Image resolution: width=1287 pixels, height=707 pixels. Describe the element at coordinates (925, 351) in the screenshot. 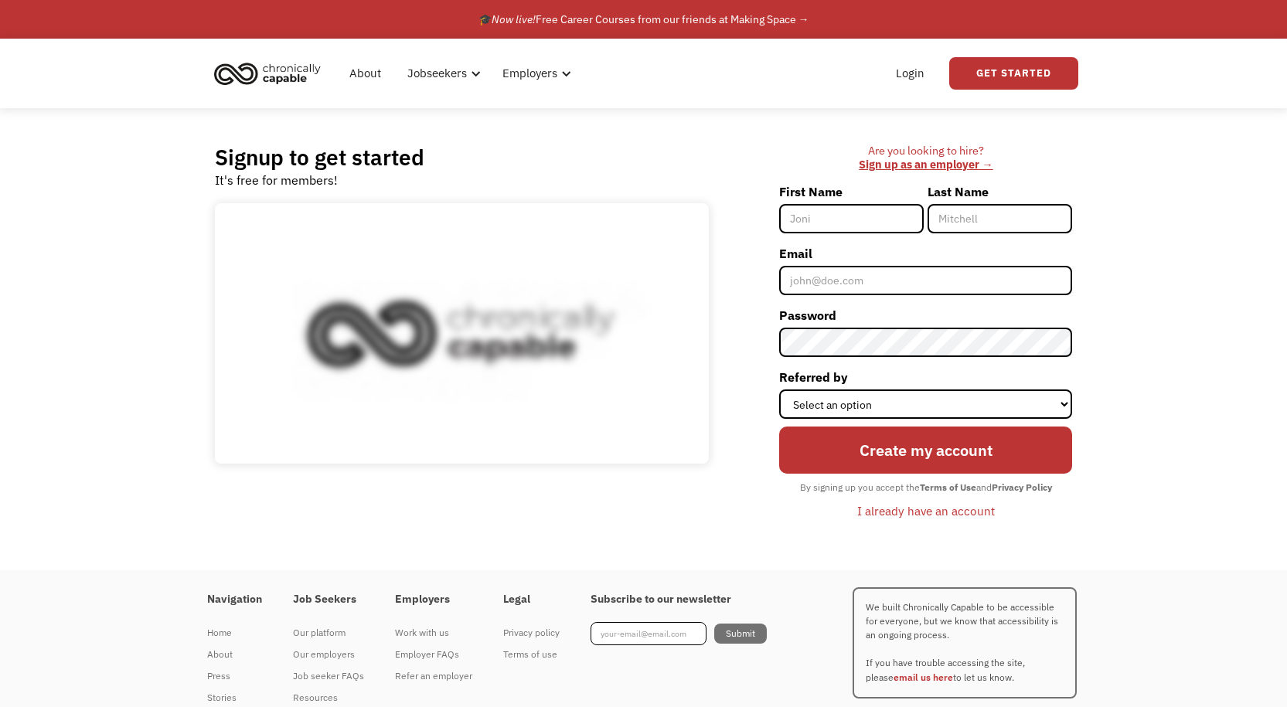

I see `form: Member-Signup-Form` at that location.